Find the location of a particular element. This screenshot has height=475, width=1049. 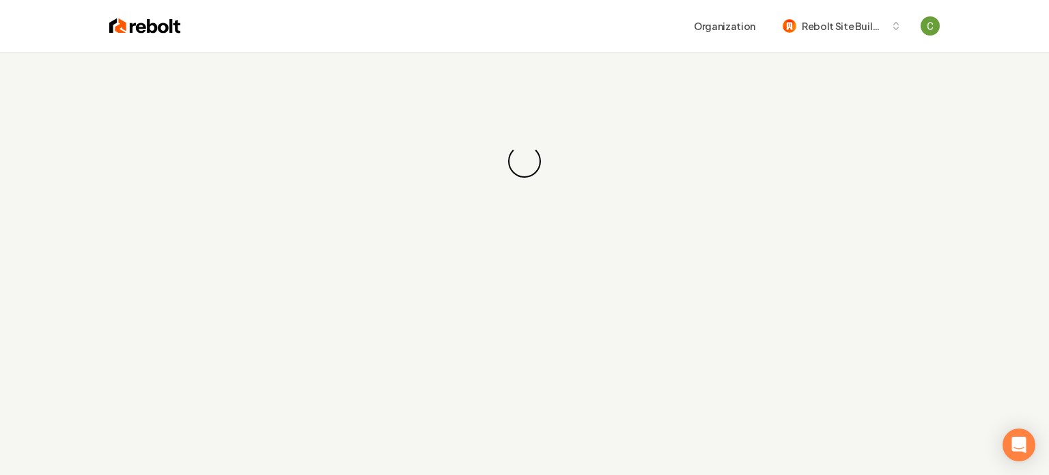

span: Rebolt Site Builder is located at coordinates (844, 26).